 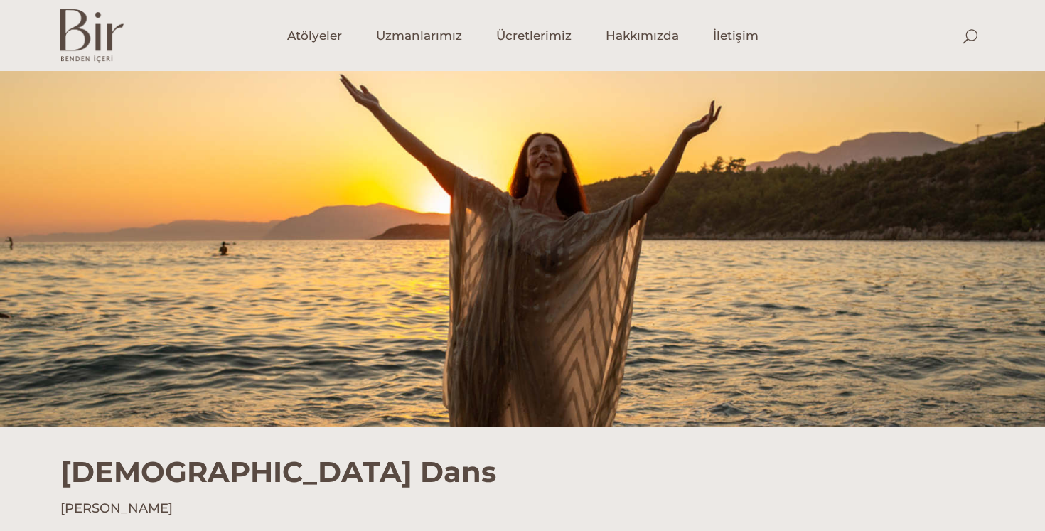 I want to click on span: İletişim, so click(x=736, y=36).